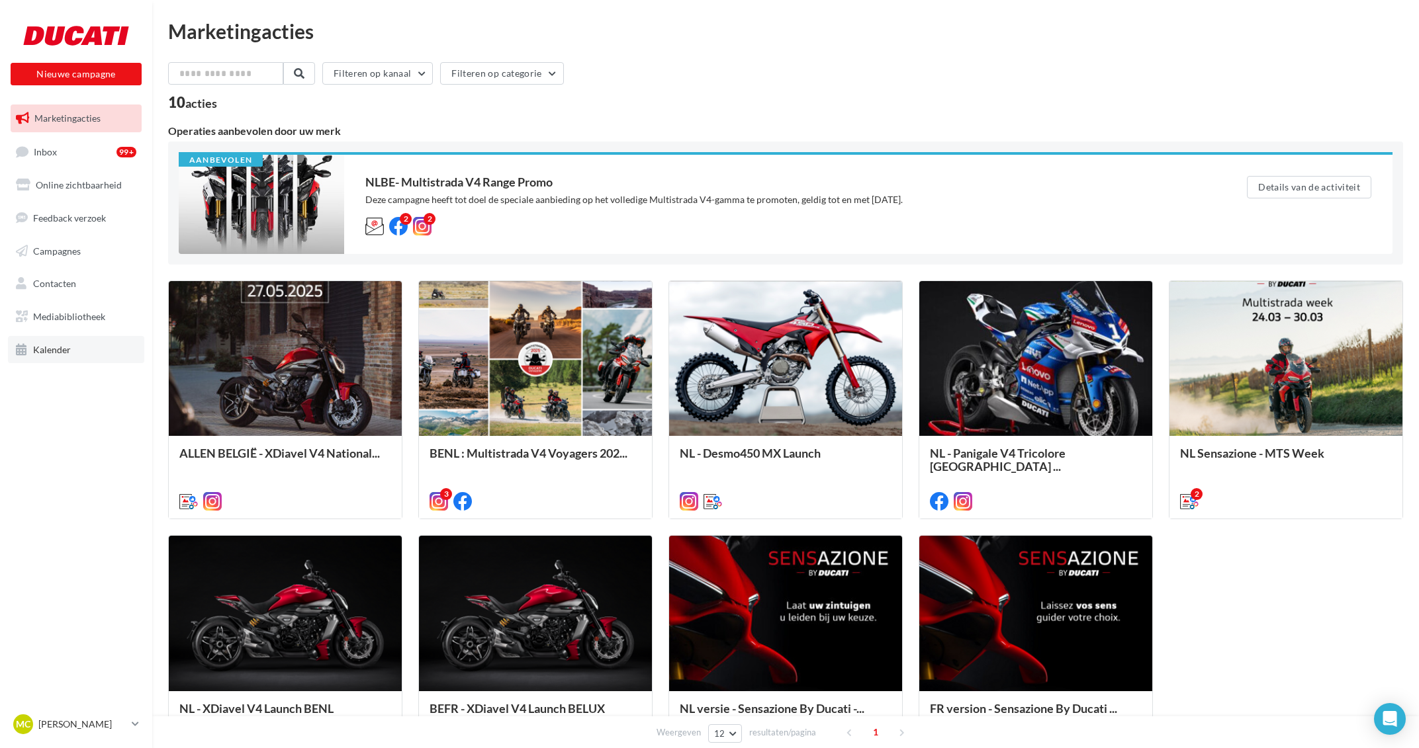 This screenshot has width=1419, height=748. What do you see at coordinates (517, 709) in the screenshot?
I see `span: BEFR - XDiavel V4 Launch BELUX` at bounding box center [517, 709].